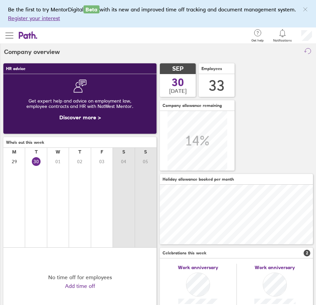 The width and height of the screenshot is (316, 305). What do you see at coordinates (25, 142) in the screenshot?
I see `span: Who's out this week` at bounding box center [25, 142].